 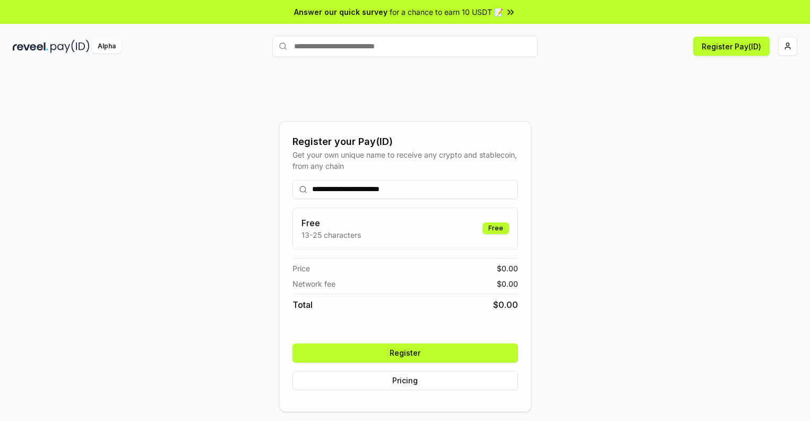 I want to click on span: Network fee, so click(x=314, y=283).